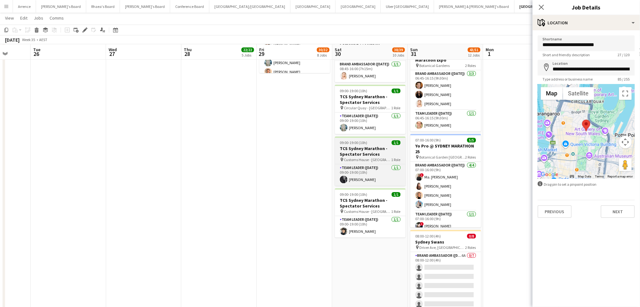 The height and width of the screenshot is (307, 640). I want to click on a: Terms, so click(600, 176).